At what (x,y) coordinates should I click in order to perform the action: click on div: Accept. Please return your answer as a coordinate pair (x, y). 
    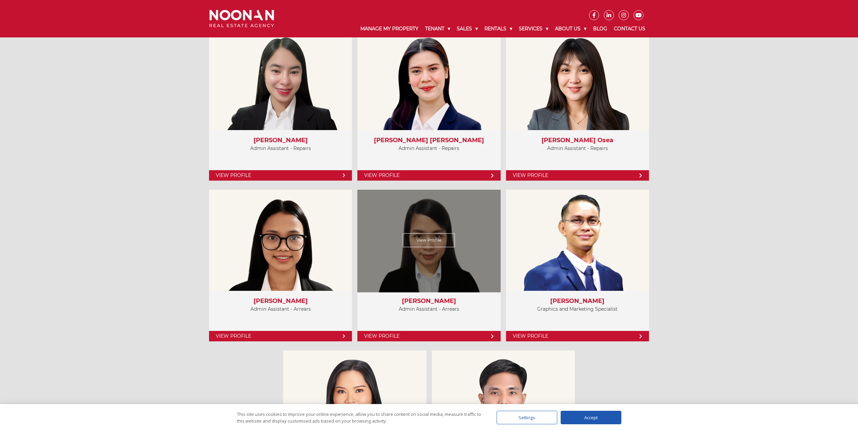
    Looking at the image, I should click on (591, 418).